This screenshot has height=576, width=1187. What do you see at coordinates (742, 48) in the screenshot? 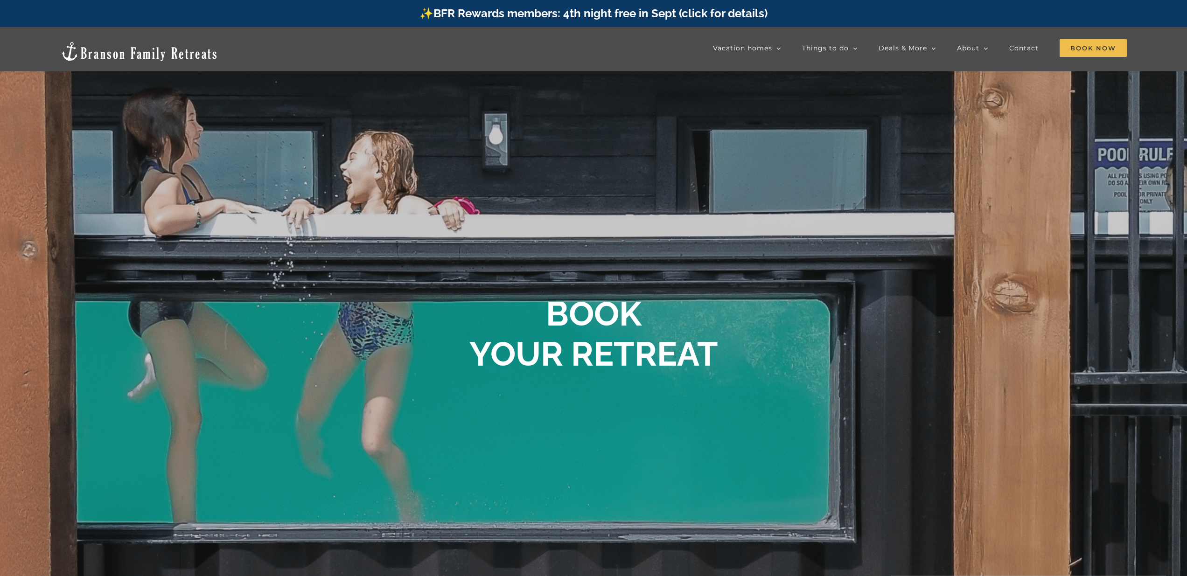
I see `span: Vacation homes` at bounding box center [742, 48].